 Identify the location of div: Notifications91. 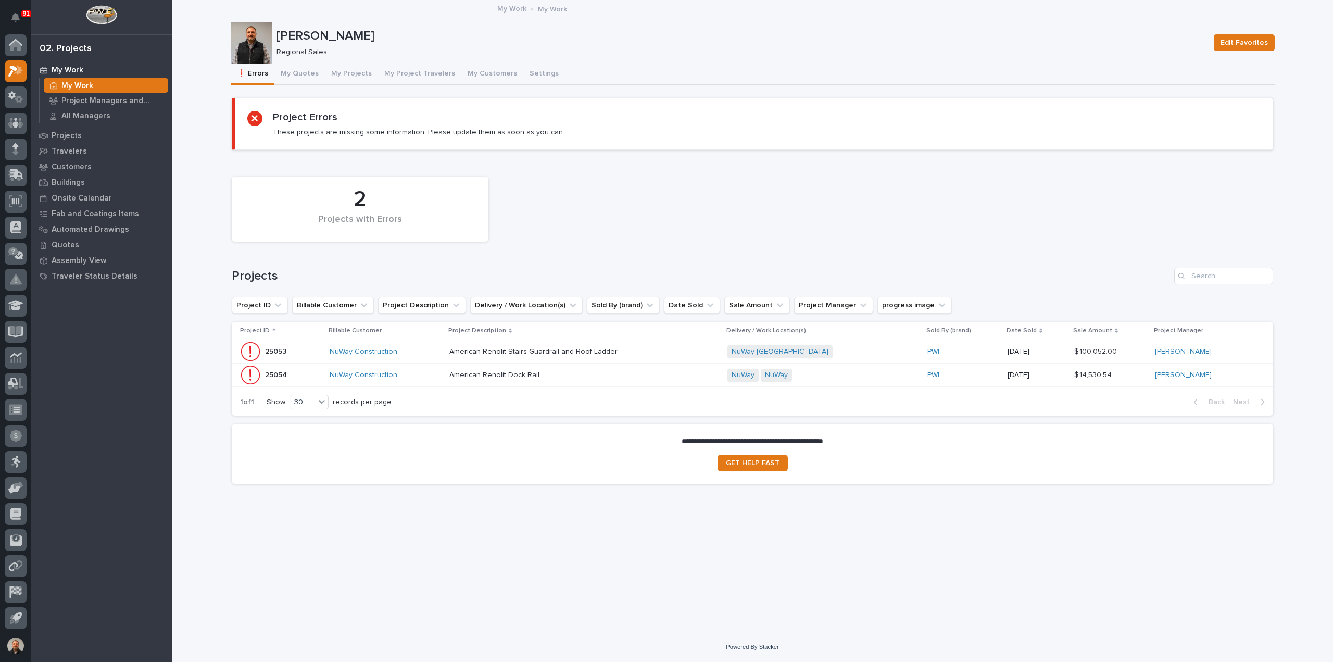
(20, 21).